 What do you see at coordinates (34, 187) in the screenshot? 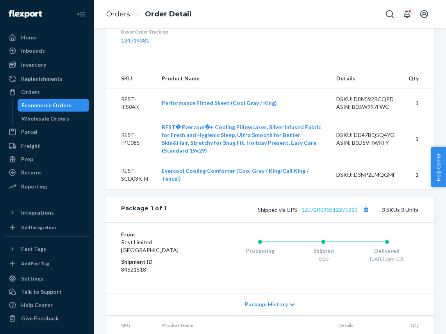
I see `div: Reporting` at bounding box center [34, 187].